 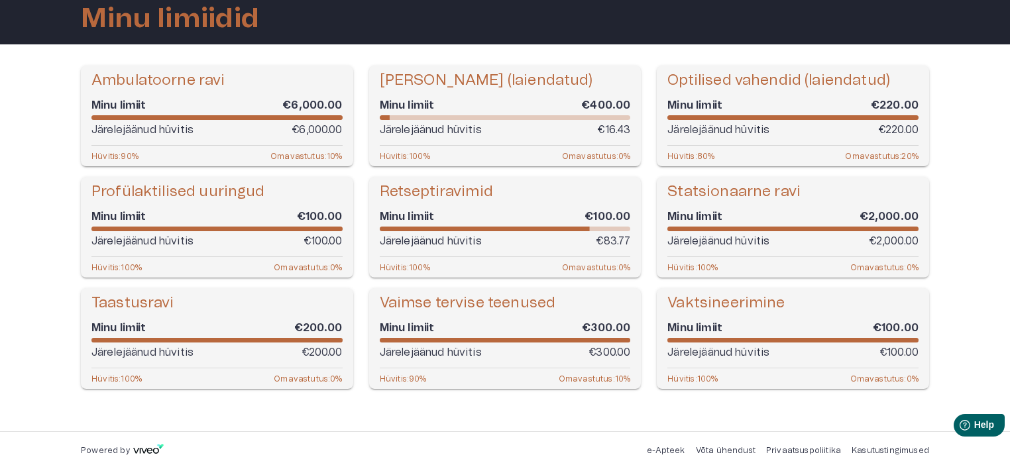 What do you see at coordinates (881, 156) in the screenshot?
I see `p: Omavastutus : 20 %` at bounding box center [881, 156].